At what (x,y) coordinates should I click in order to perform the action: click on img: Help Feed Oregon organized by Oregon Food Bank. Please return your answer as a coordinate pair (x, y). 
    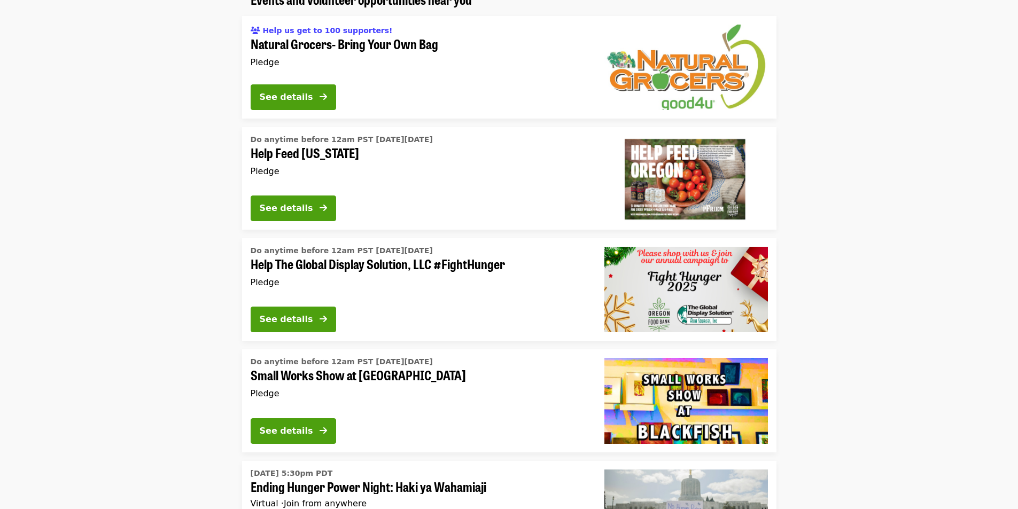
    Looking at the image, I should click on (686, 178).